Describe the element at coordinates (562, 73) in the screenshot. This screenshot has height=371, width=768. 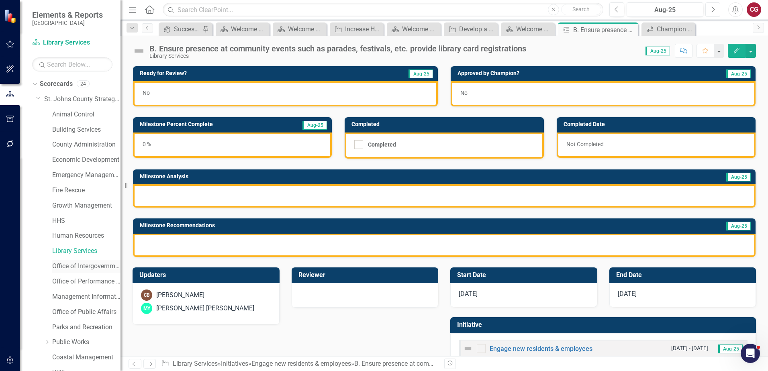
I see `h3: Approved by Champion?` at that location.